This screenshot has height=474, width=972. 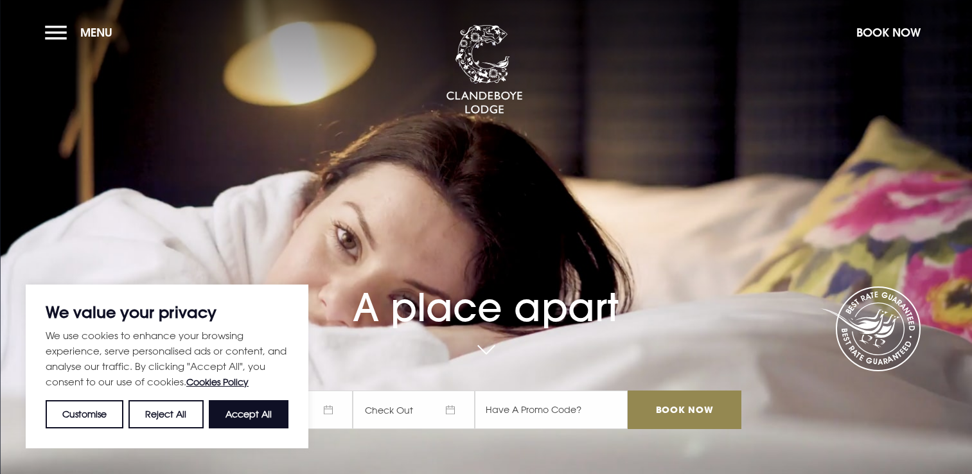 What do you see at coordinates (96, 32) in the screenshot?
I see `span: Menu` at bounding box center [96, 32].